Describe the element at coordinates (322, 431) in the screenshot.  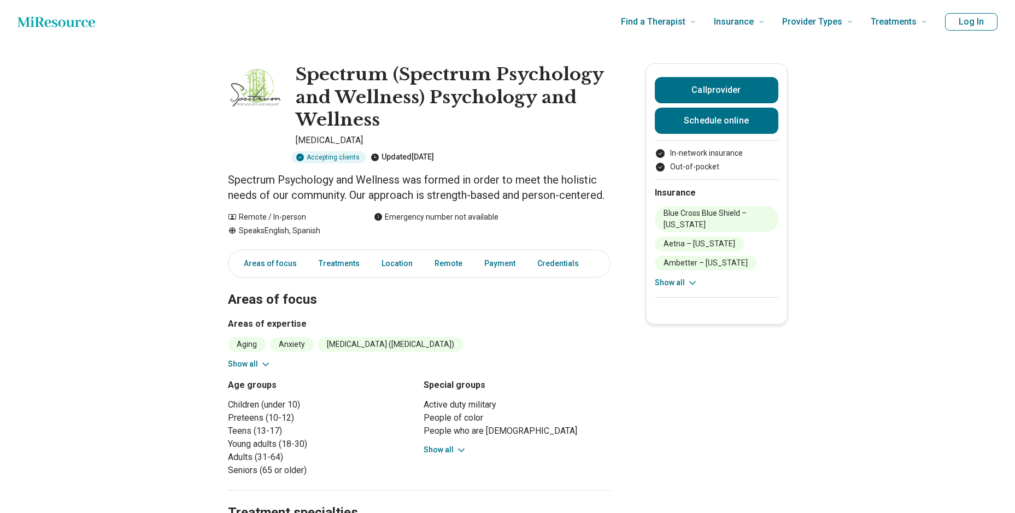
I see `li: Teens (13-17)` at that location.